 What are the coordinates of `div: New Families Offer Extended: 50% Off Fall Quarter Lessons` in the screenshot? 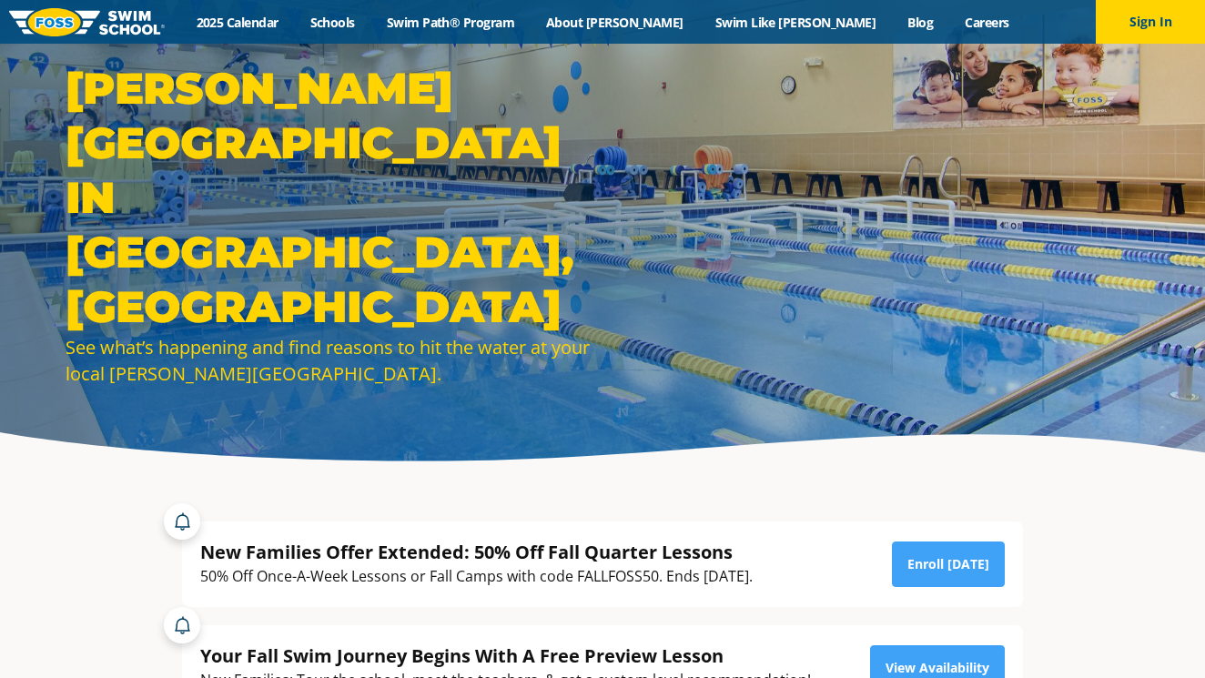 It's located at (476, 551).